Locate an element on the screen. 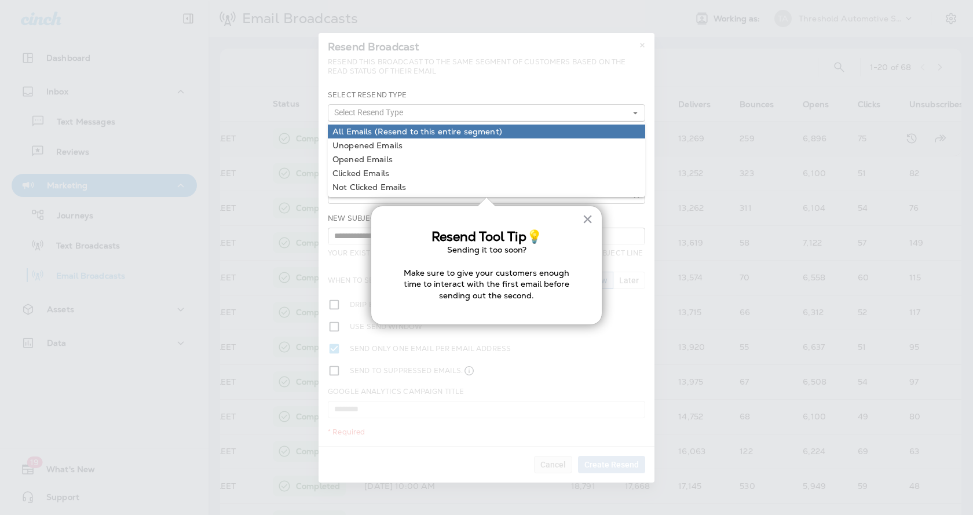 The width and height of the screenshot is (973, 515). p: Sending it too soon? is located at coordinates (486, 250).